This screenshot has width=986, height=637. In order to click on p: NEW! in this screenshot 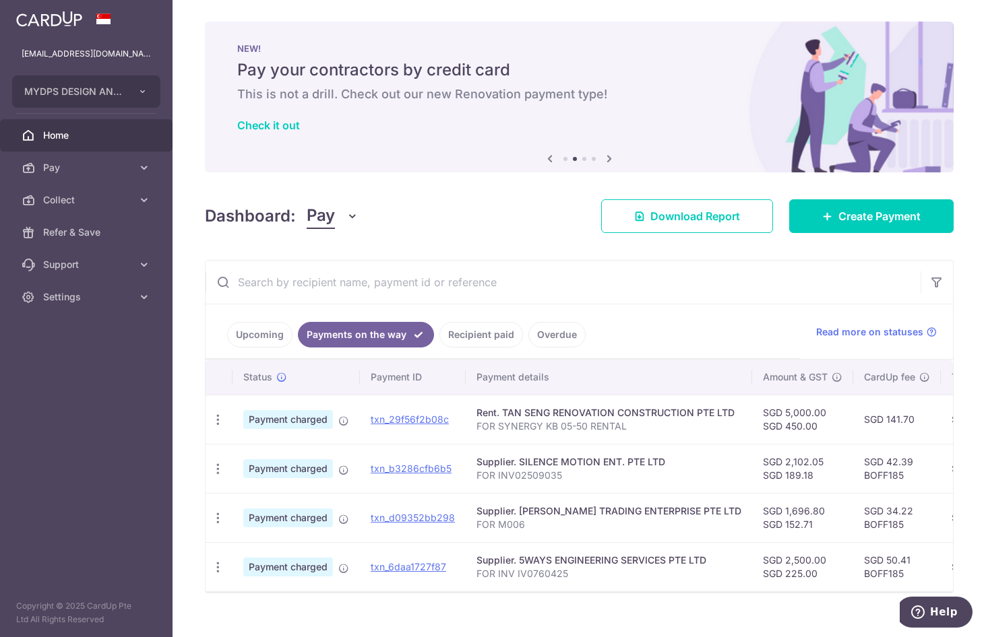, I will do `click(579, 49)`.